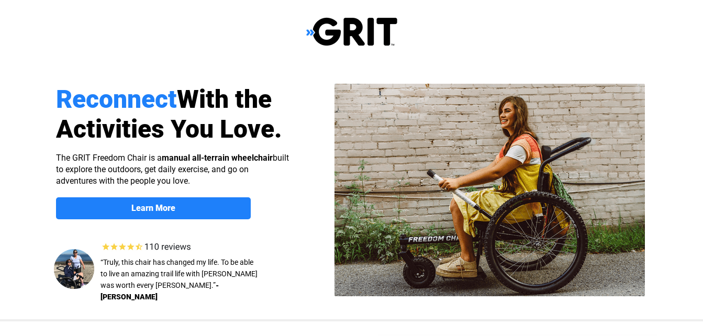 The width and height of the screenshot is (703, 336). Describe the element at coordinates (153, 208) in the screenshot. I see `strong: Learn More` at that location.